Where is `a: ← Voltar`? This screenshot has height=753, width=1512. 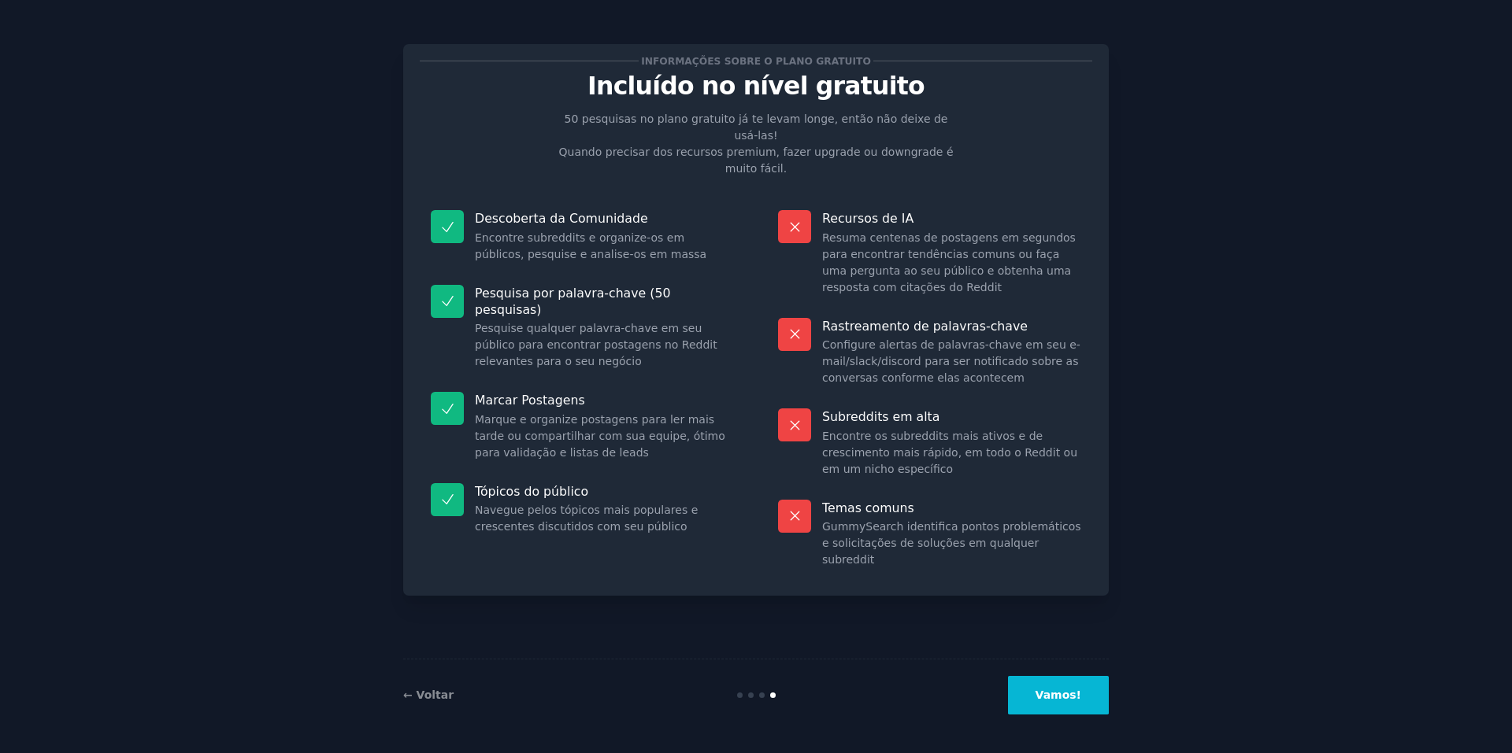 a: ← Voltar is located at coordinates (428, 695).